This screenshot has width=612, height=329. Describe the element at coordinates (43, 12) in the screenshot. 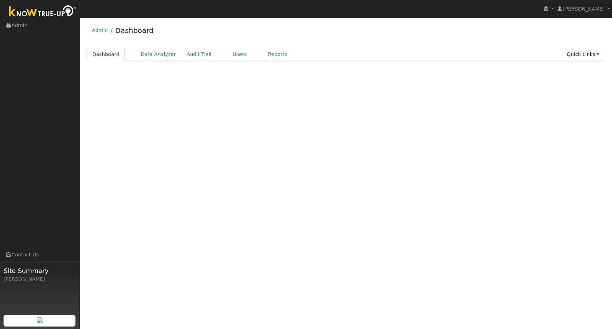

I see `img: Know True-Up` at that location.